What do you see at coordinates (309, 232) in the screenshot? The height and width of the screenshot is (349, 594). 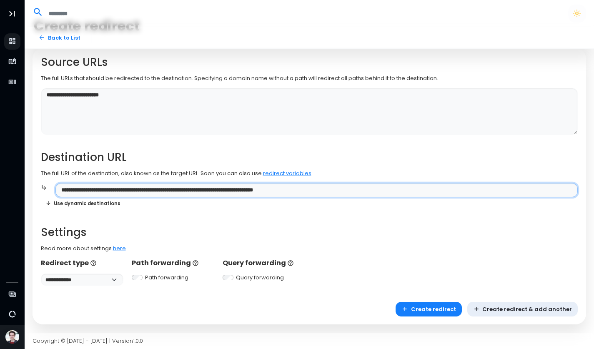 I see `h2: Settings` at bounding box center [309, 232].